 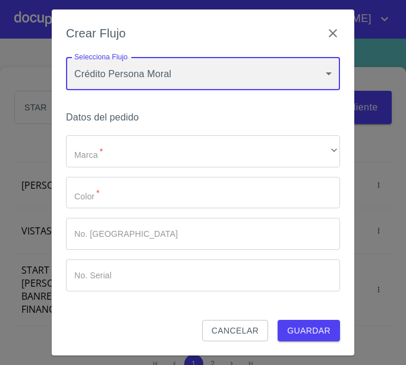 I want to click on button: Cancelar, so click(x=235, y=331).